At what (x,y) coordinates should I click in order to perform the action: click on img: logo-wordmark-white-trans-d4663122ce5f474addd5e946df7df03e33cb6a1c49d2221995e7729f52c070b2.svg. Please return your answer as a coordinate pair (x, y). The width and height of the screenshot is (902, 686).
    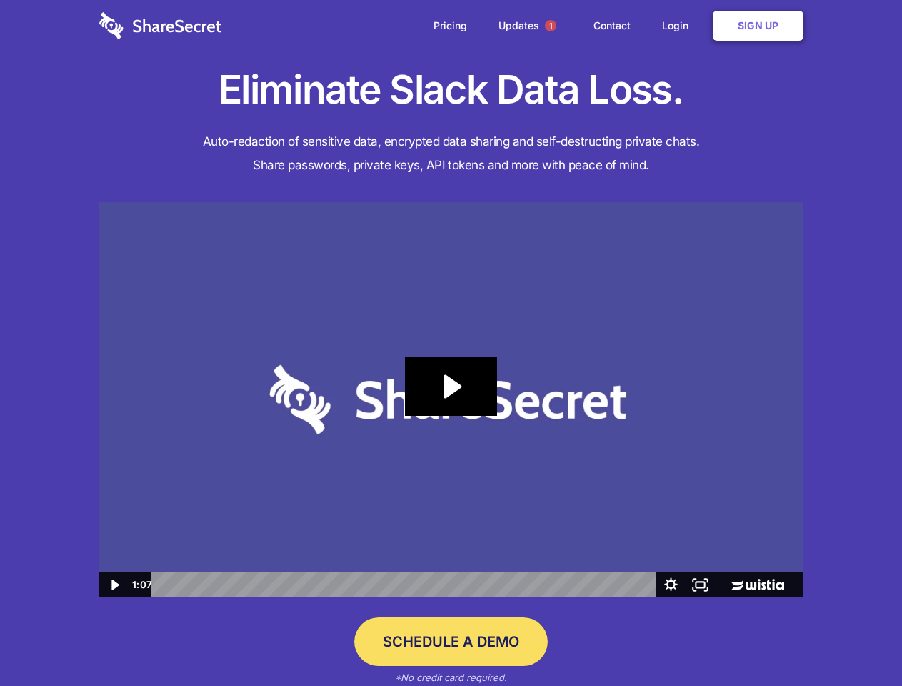
    Looking at the image, I should click on (160, 26).